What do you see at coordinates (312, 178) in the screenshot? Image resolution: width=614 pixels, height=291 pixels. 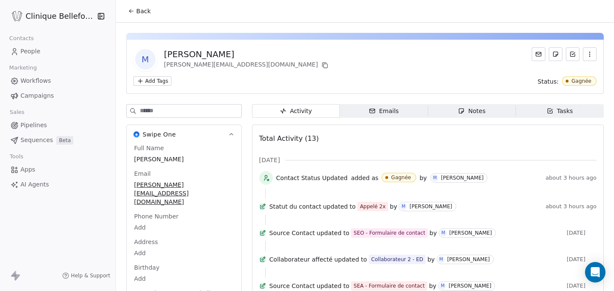 I see `span: Contact Status Updated` at bounding box center [312, 178].